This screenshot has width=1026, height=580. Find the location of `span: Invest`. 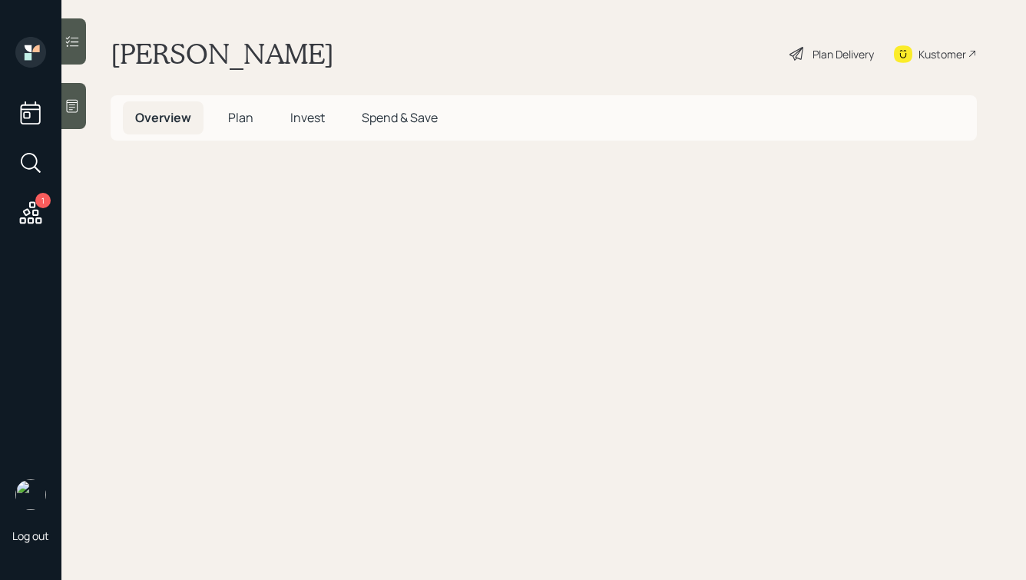

span: Invest is located at coordinates (307, 117).